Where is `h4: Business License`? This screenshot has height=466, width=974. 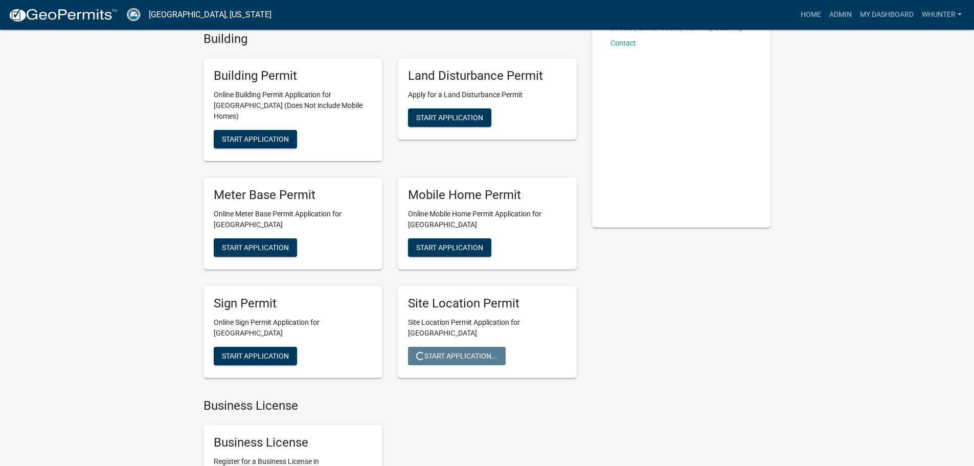 h4: Business License is located at coordinates (390, 405).